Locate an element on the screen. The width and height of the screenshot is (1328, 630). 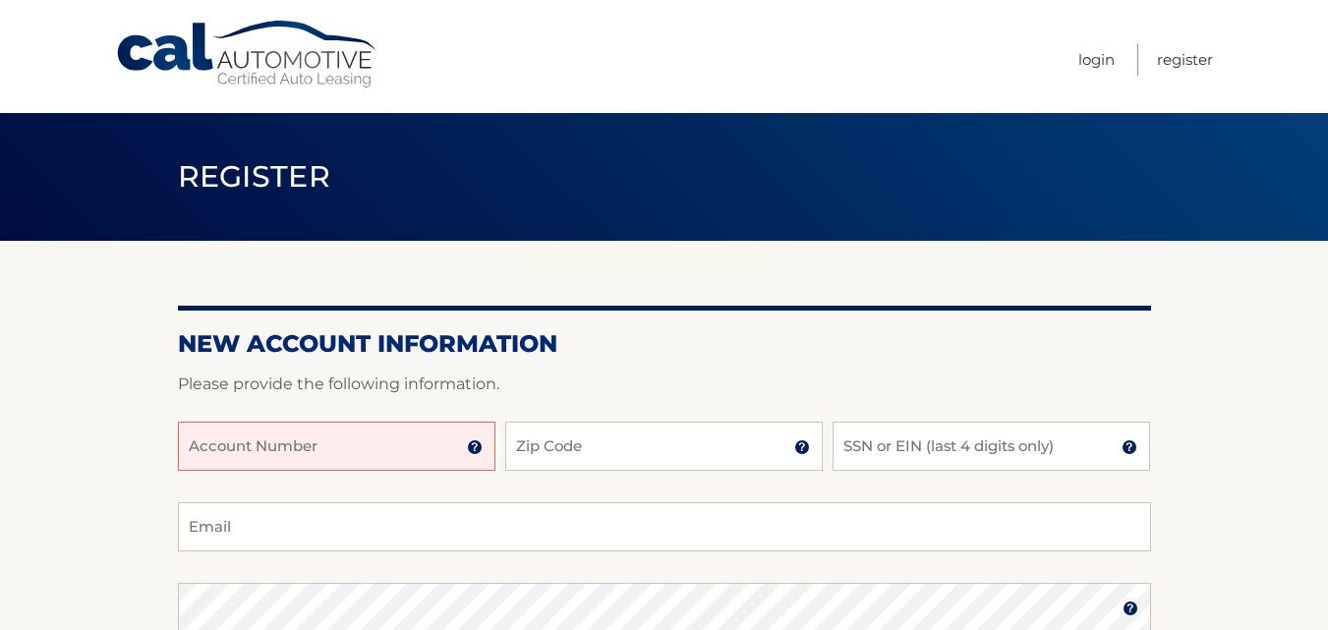
a: Register is located at coordinates (1185, 59).